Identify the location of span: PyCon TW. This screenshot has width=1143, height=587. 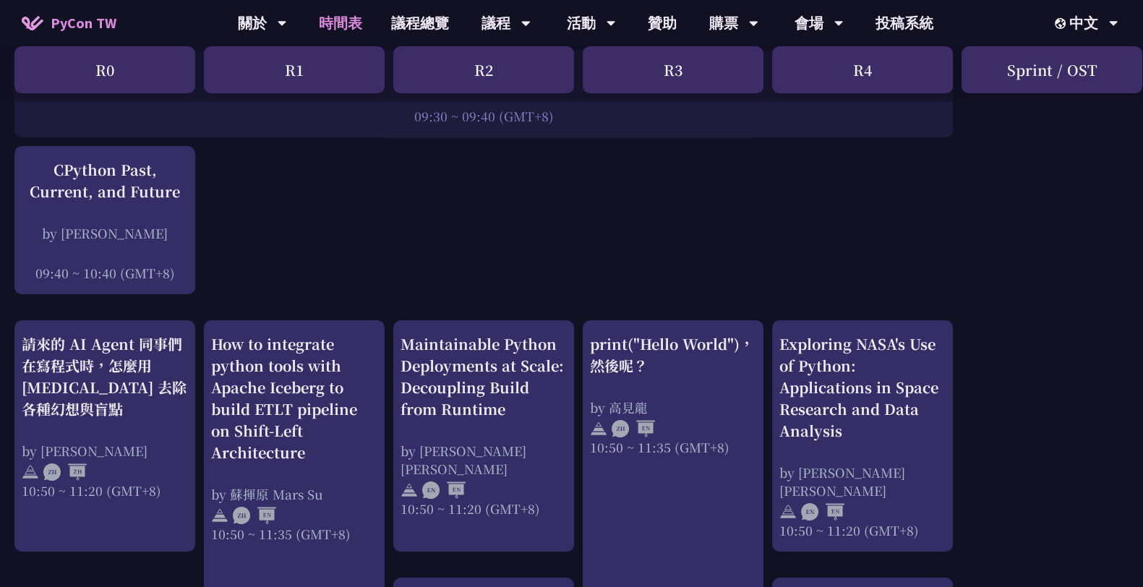
(83, 23).